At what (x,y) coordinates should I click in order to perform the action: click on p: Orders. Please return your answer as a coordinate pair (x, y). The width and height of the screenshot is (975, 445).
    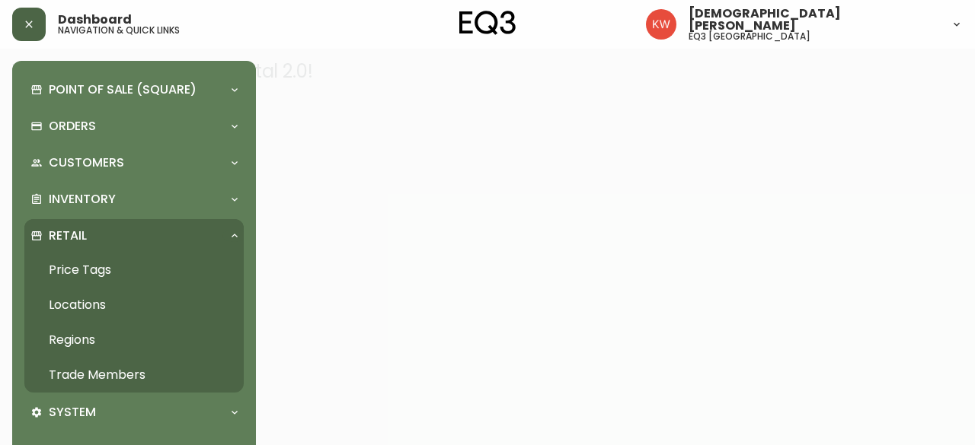
    Looking at the image, I should click on (72, 126).